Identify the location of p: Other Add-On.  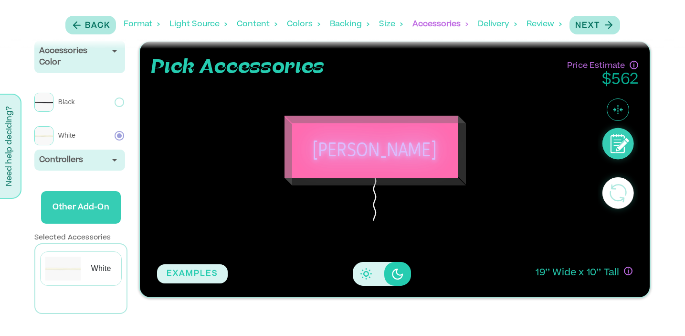
(81, 207).